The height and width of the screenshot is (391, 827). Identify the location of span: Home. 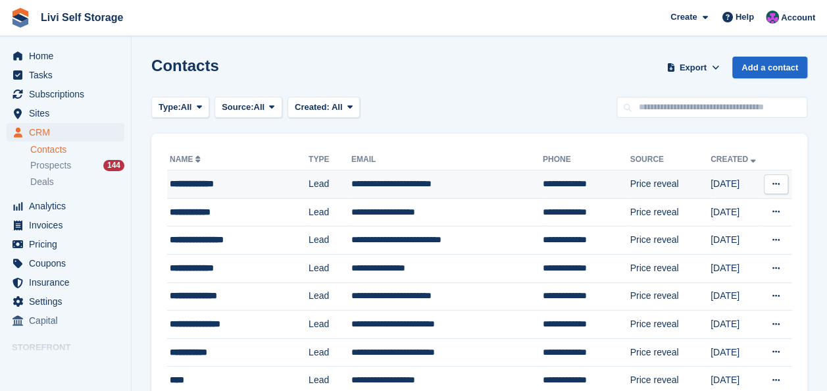
(68, 56).